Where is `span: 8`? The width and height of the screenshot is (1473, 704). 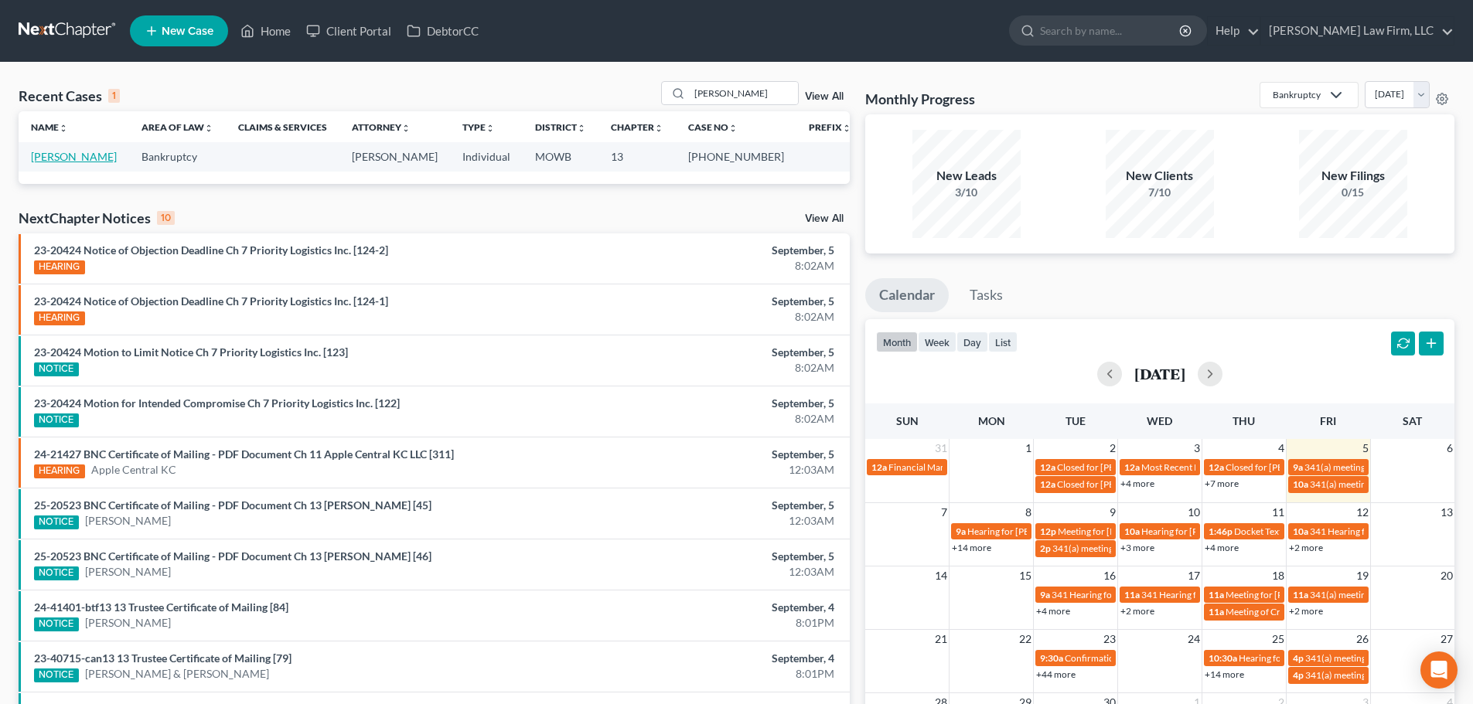 span: 8 is located at coordinates (1028, 513).